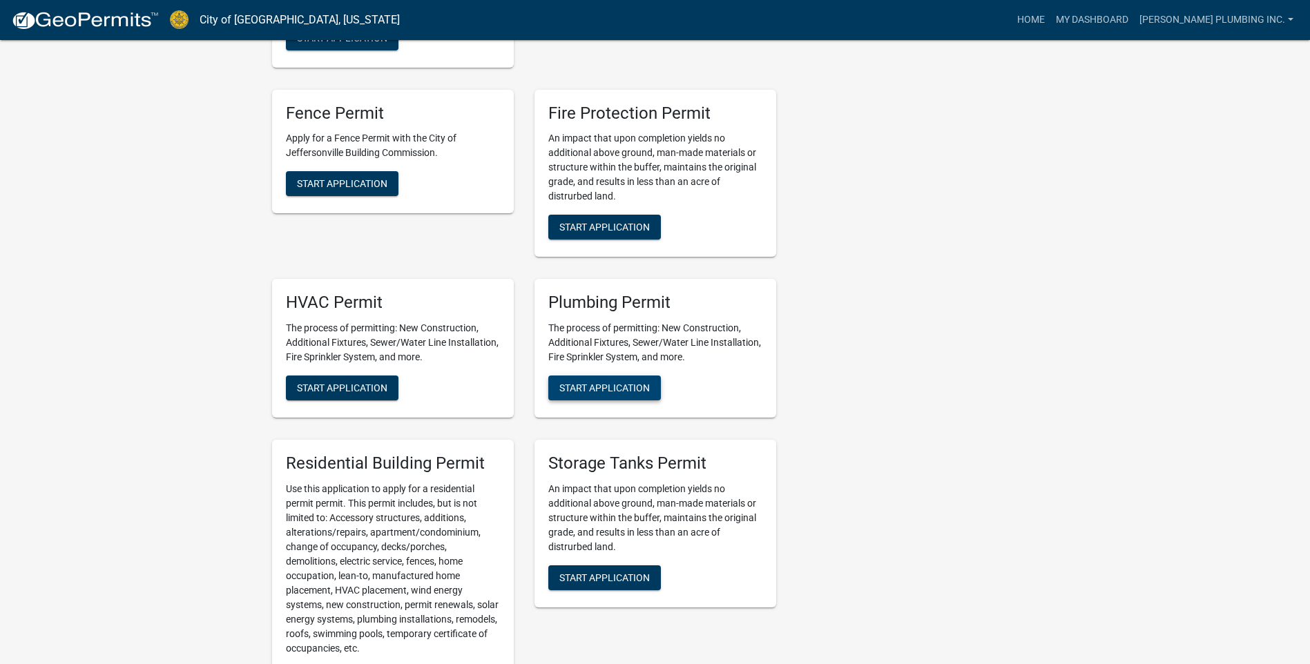 Image resolution: width=1310 pixels, height=664 pixels. Describe the element at coordinates (1092, 20) in the screenshot. I see `a: My Dashboard` at that location.